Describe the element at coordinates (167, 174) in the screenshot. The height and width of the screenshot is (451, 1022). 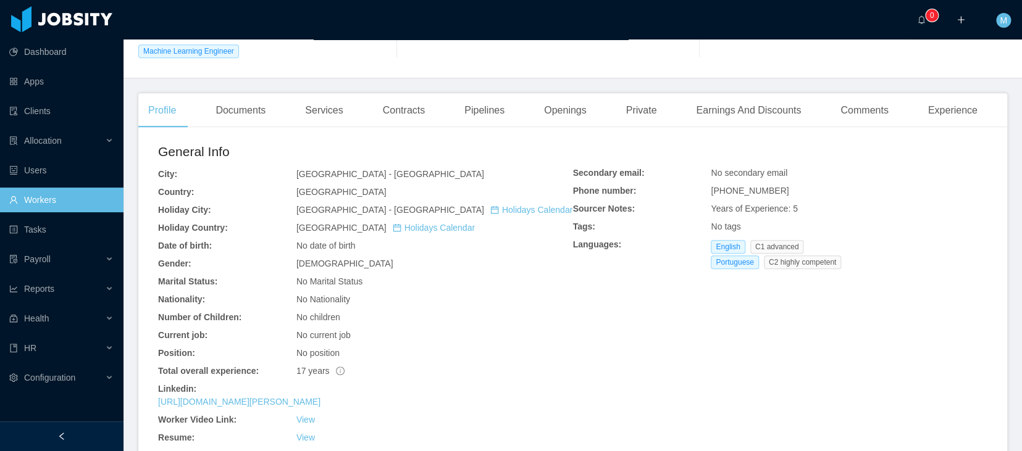
I see `b: City:` at that location.